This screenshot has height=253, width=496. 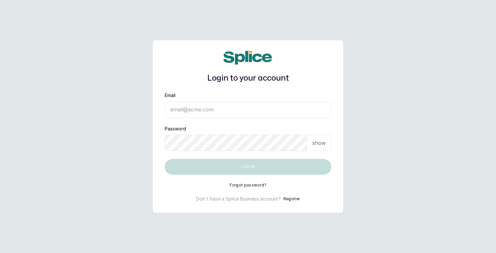 What do you see at coordinates (319, 143) in the screenshot?
I see `p: show` at bounding box center [319, 143].